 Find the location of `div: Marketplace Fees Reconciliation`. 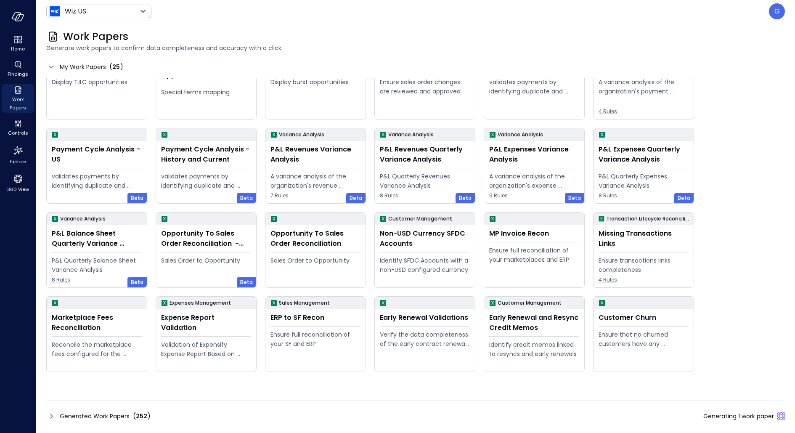

div: Marketplace Fees Reconciliation is located at coordinates (97, 322).